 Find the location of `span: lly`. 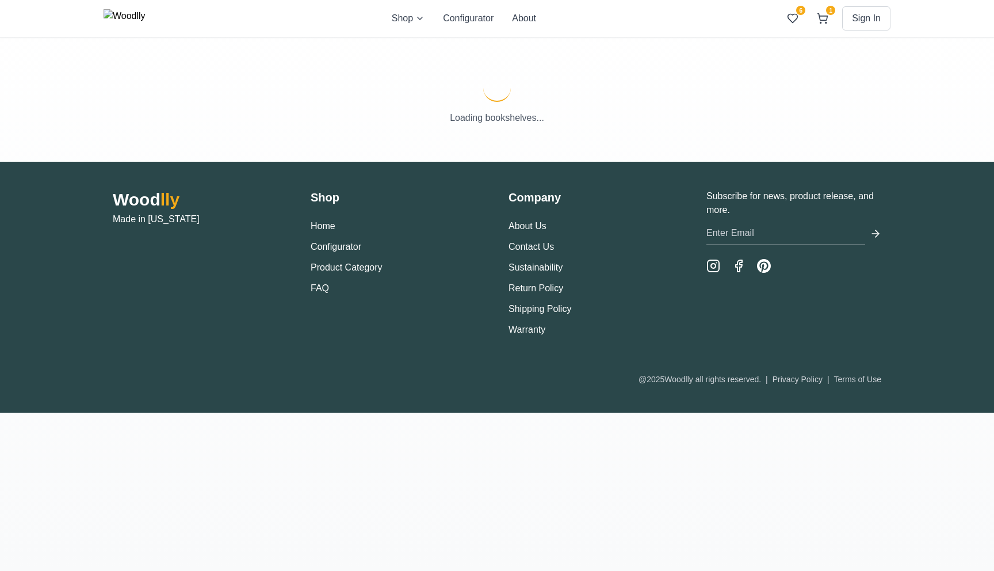

span: lly is located at coordinates (170, 199).